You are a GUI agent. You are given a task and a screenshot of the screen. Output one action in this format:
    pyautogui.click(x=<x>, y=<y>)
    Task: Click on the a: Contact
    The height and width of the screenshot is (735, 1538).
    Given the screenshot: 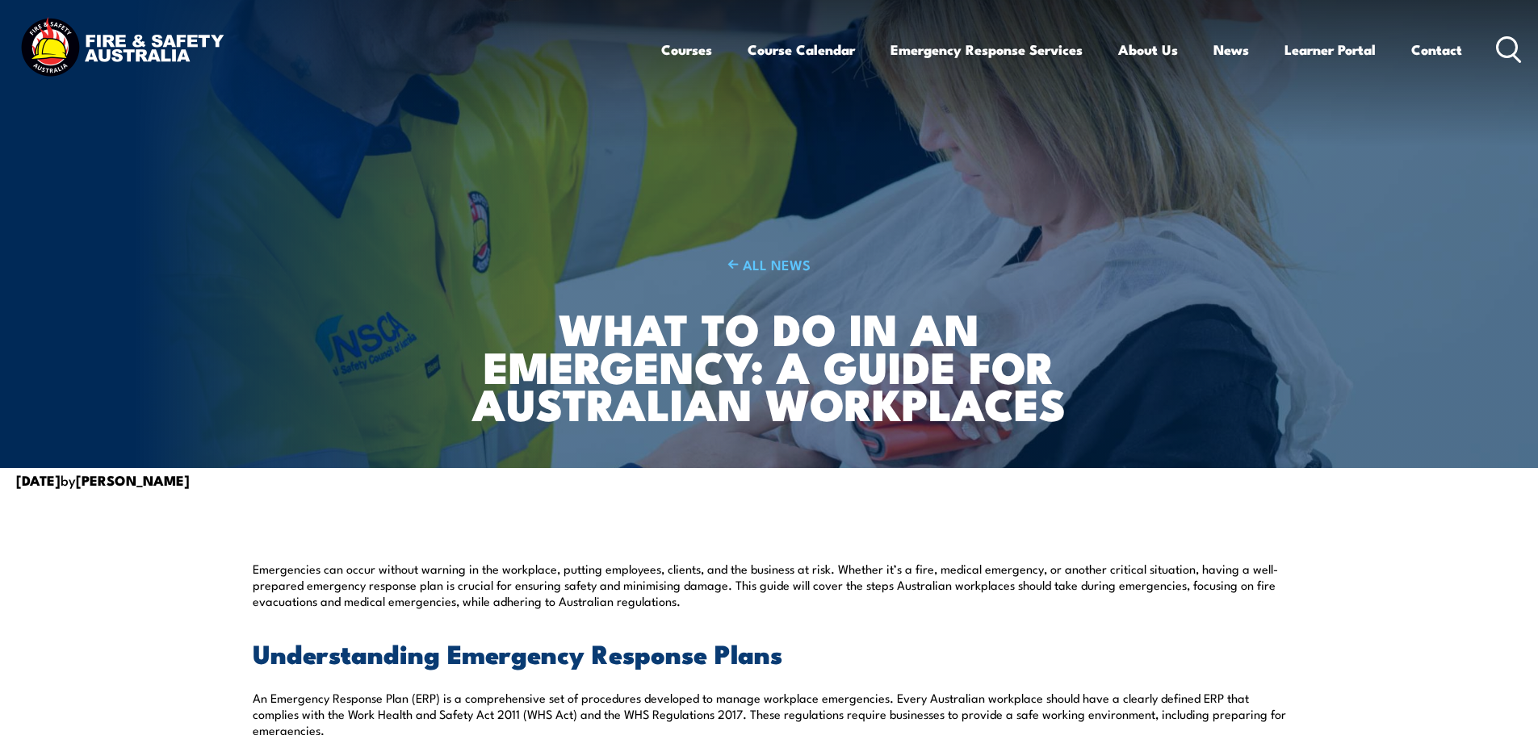 What is the action you would take?
    pyautogui.click(x=1436, y=49)
    